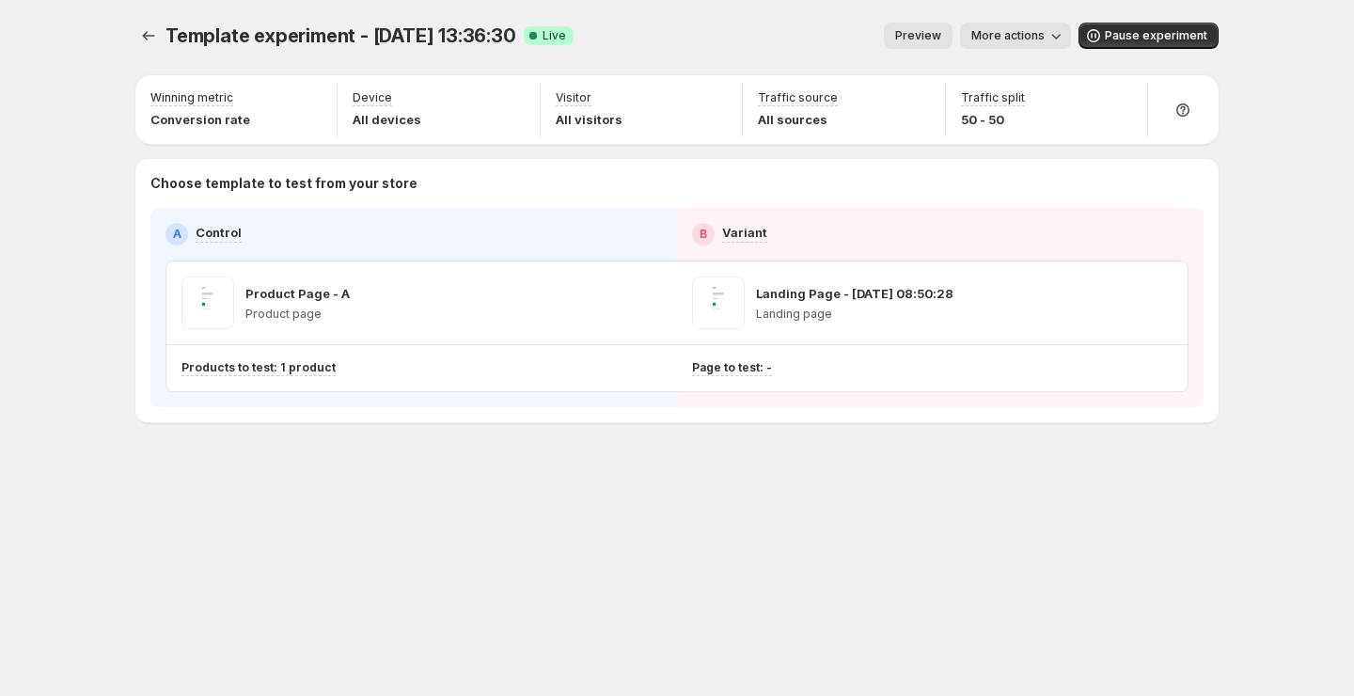 The height and width of the screenshot is (696, 1354). What do you see at coordinates (703, 234) in the screenshot?
I see `h2: B` at bounding box center [703, 234].